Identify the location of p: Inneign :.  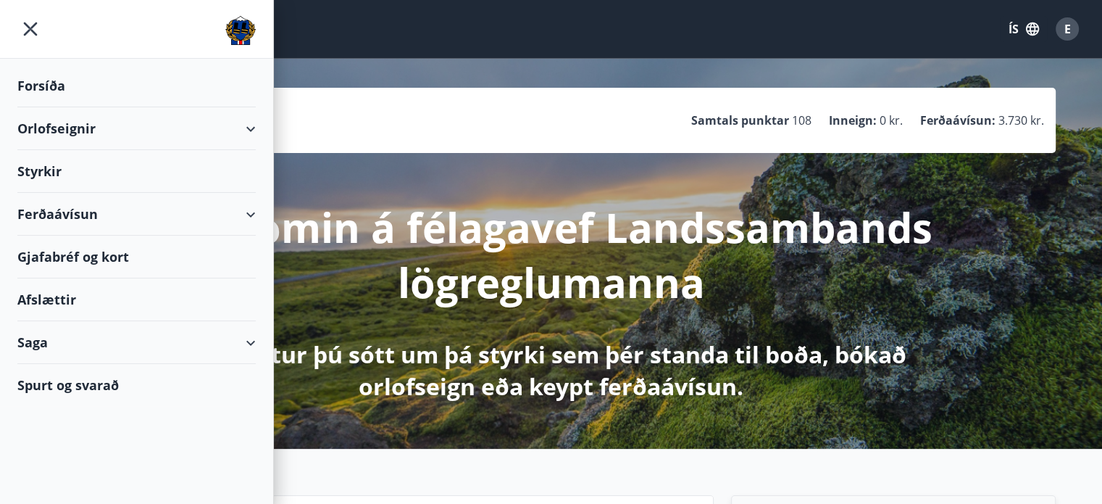
(853, 120).